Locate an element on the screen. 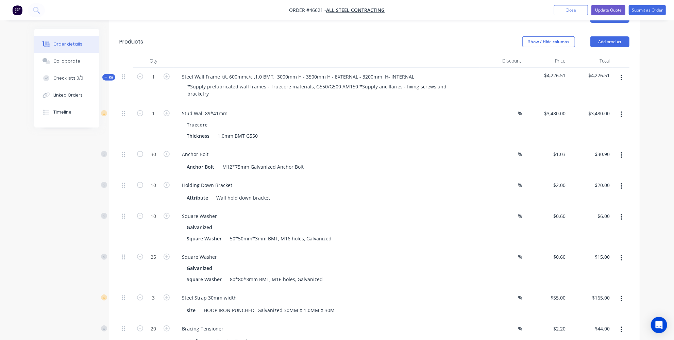 This screenshot has height=340, width=674. div: Order details is located at coordinates (68, 44).